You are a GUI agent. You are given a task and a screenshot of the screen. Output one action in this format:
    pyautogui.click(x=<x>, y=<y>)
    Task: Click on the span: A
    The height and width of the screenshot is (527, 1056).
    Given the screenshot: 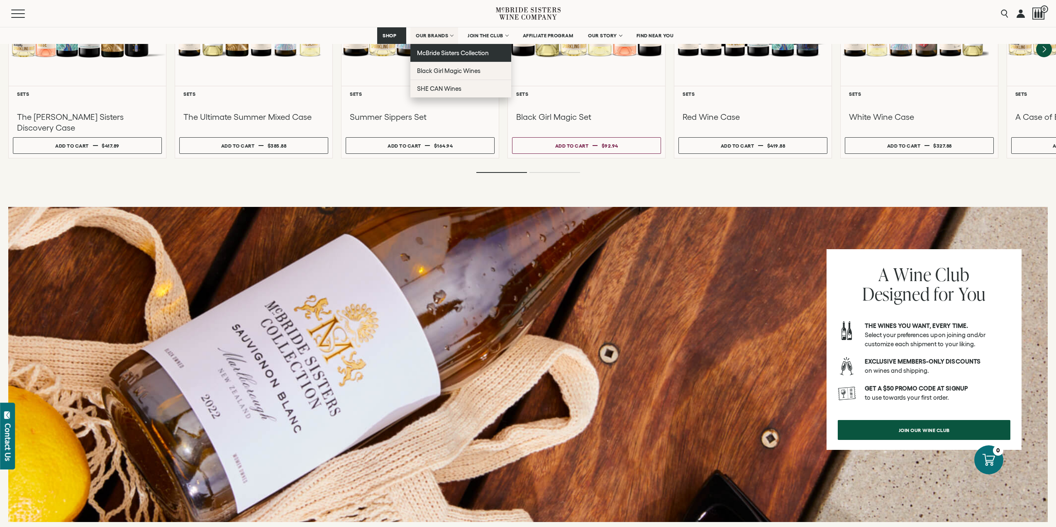 What is the action you would take?
    pyautogui.click(x=884, y=274)
    